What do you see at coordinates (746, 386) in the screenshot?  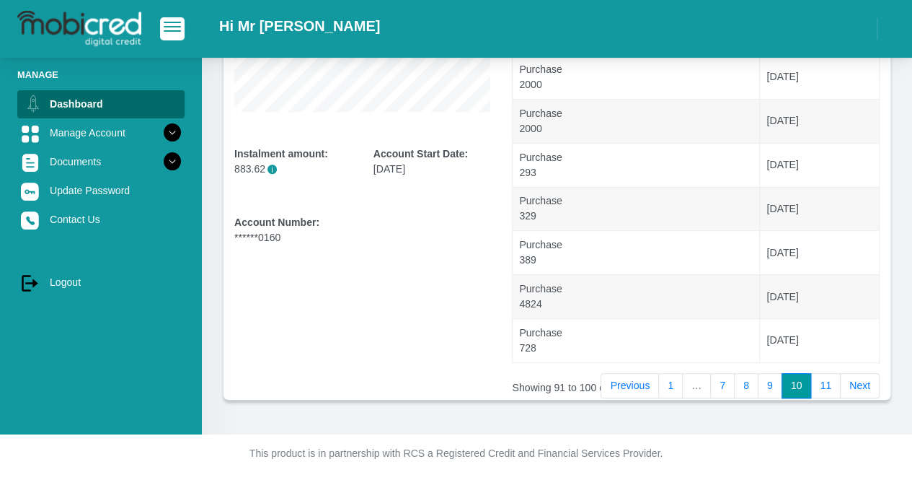 I see `a: 8` at bounding box center [746, 386].